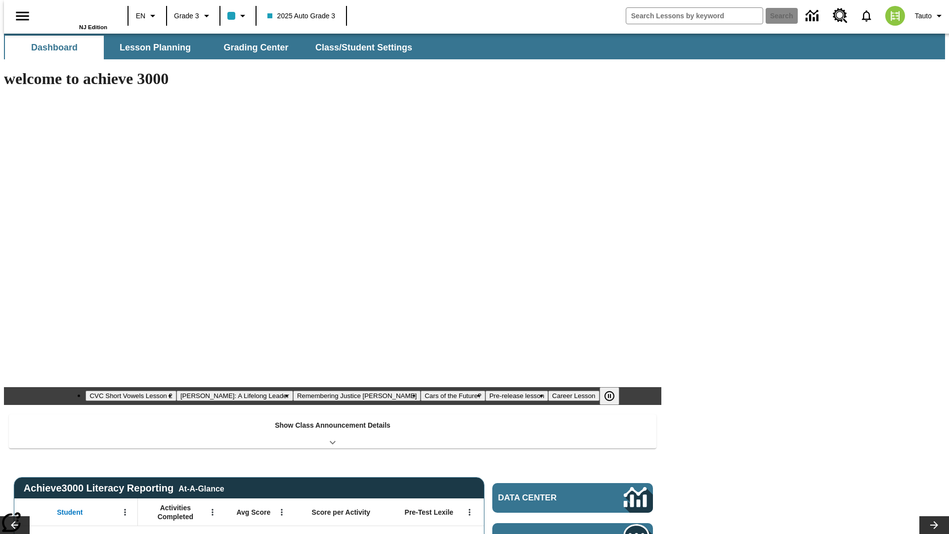  I want to click on span: NJ Edition, so click(93, 27).